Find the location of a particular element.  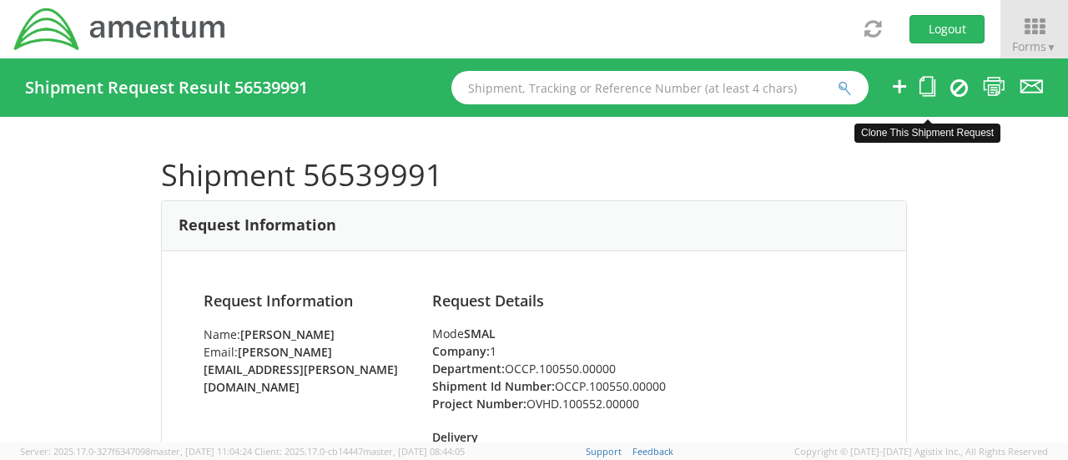

strong: Shipment Id Number: is located at coordinates (493, 385).